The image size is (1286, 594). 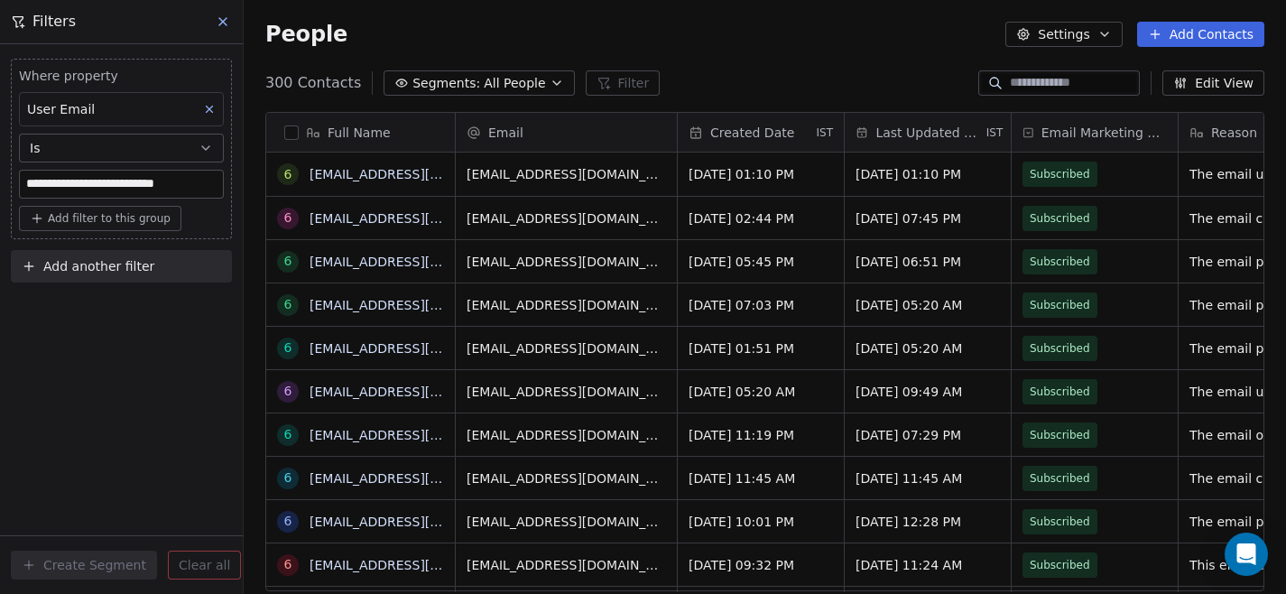 What do you see at coordinates (359, 133) in the screenshot?
I see `span: Full Name` at bounding box center [359, 133].